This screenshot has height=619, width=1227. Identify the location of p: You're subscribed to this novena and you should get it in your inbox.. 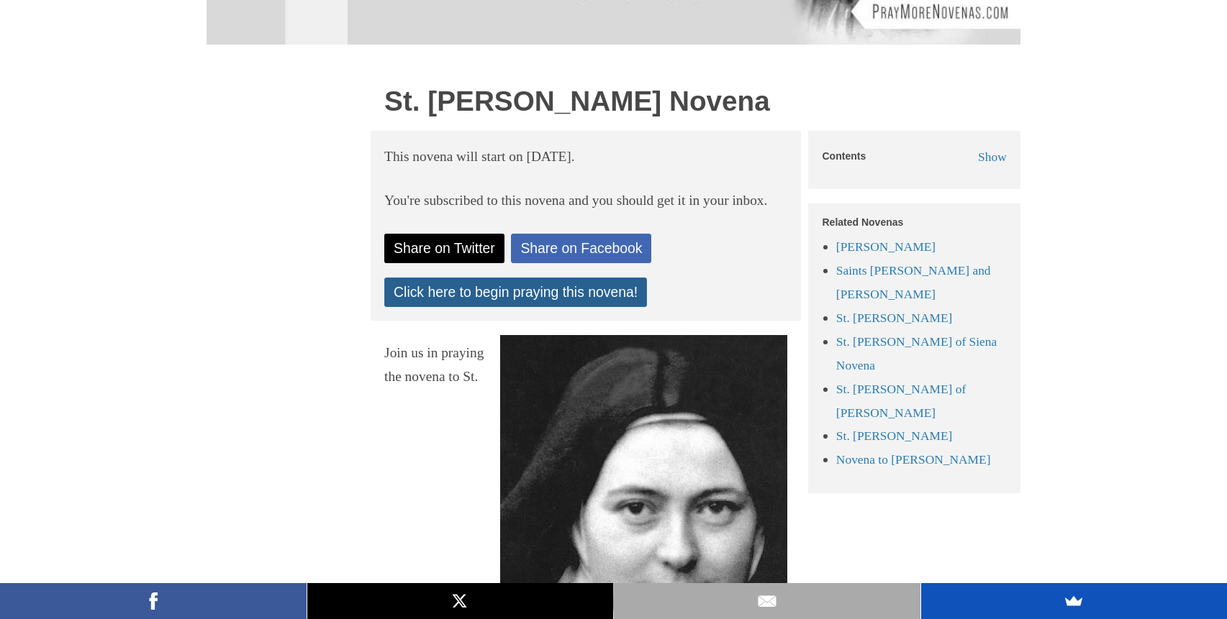
(586, 201).